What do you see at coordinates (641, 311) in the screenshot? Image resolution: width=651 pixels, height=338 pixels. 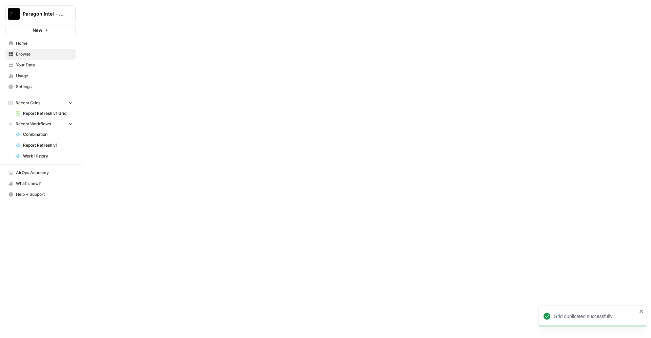 I see `button: close` at bounding box center [641, 311].